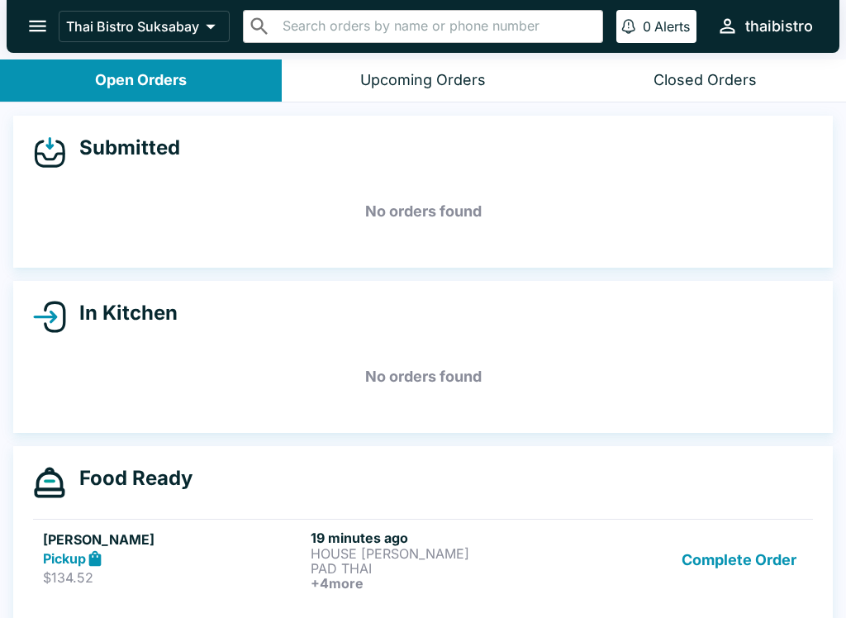  Describe the element at coordinates (37, 26) in the screenshot. I see `button: open drawer` at that location.